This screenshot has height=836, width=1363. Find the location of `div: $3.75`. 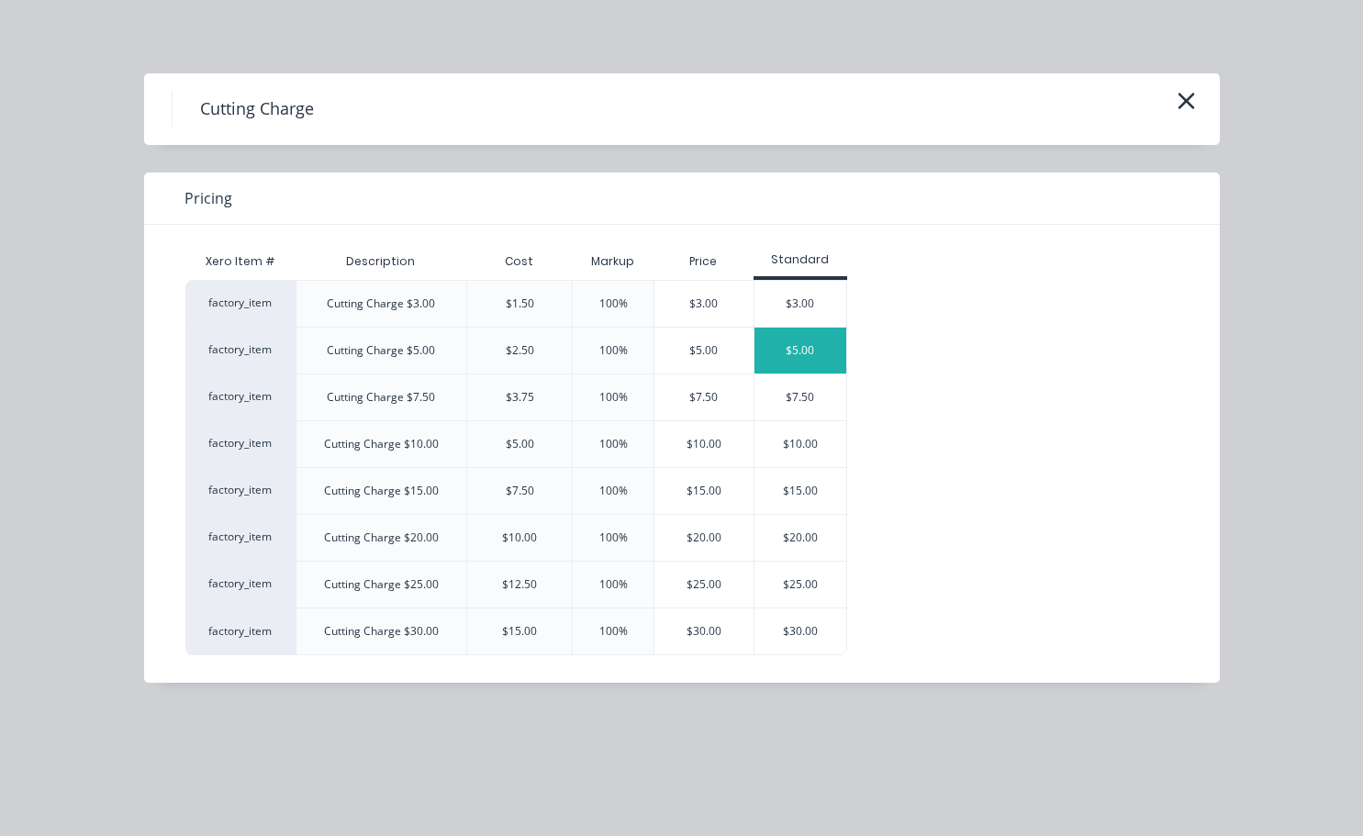

div: $3.75 is located at coordinates (519, 397).